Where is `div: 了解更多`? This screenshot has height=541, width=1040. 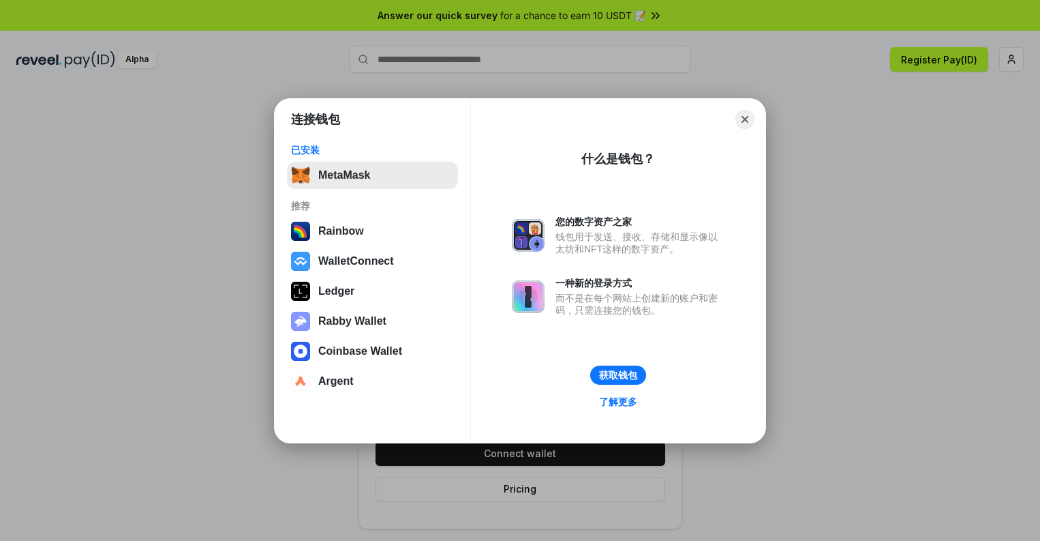 div: 了解更多 is located at coordinates (618, 402).